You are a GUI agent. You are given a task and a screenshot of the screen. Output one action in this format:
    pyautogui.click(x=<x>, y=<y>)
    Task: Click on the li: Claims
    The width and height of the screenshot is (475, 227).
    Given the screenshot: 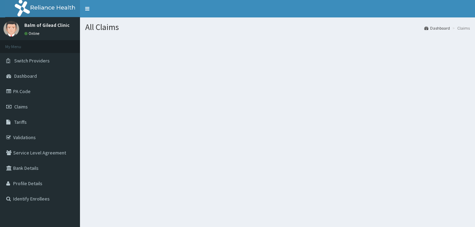 What is the action you would take?
    pyautogui.click(x=460, y=28)
    